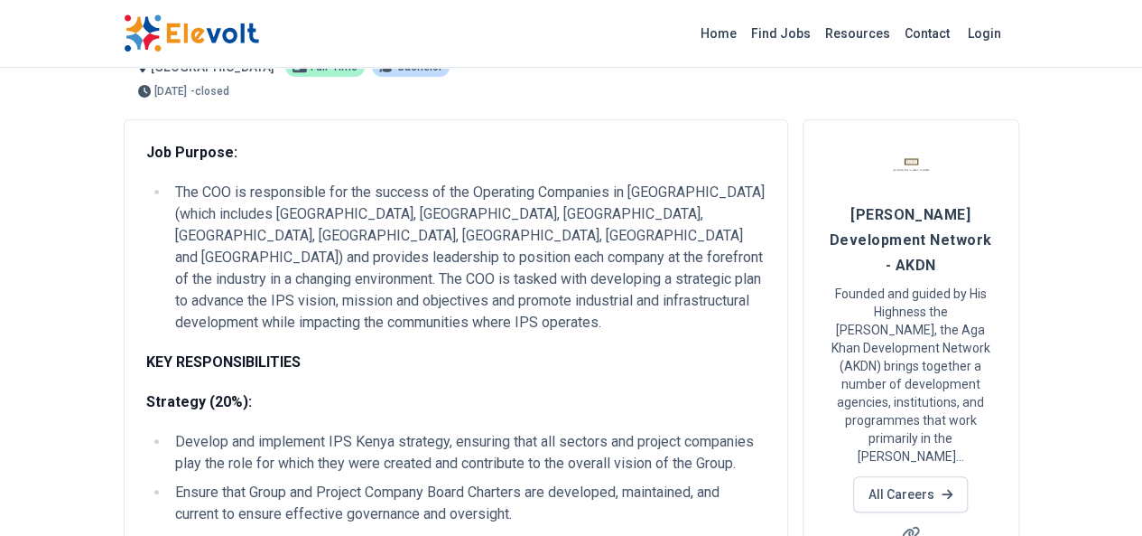 The height and width of the screenshot is (536, 1142). Describe the element at coordinates (191, 152) in the screenshot. I see `strong: Job Purpose:` at that location.